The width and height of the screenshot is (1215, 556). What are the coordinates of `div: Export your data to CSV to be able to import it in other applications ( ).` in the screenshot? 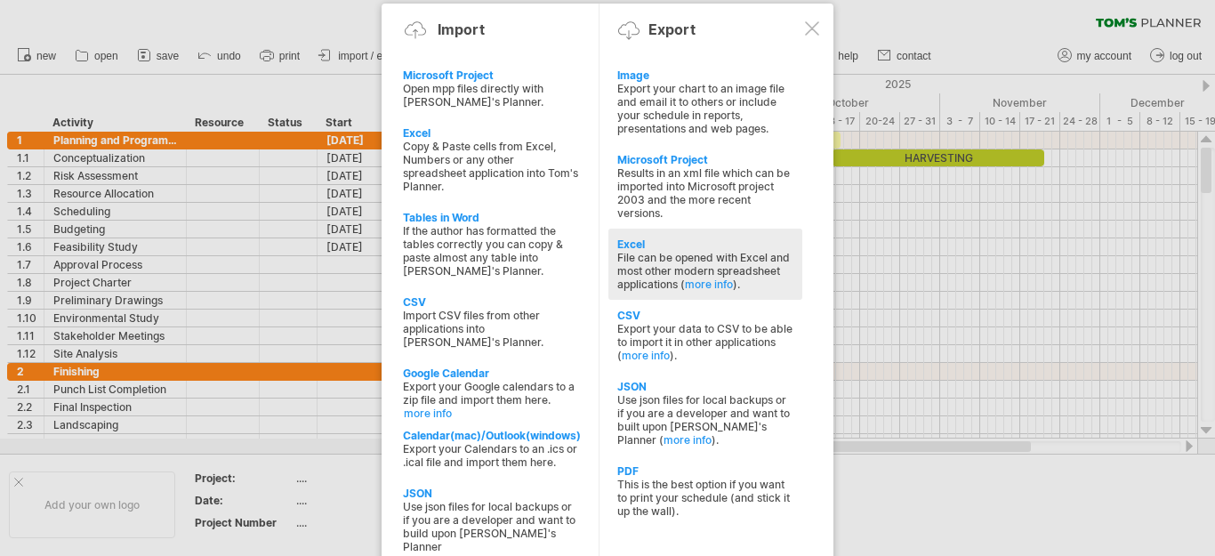 It's located at (706, 342).